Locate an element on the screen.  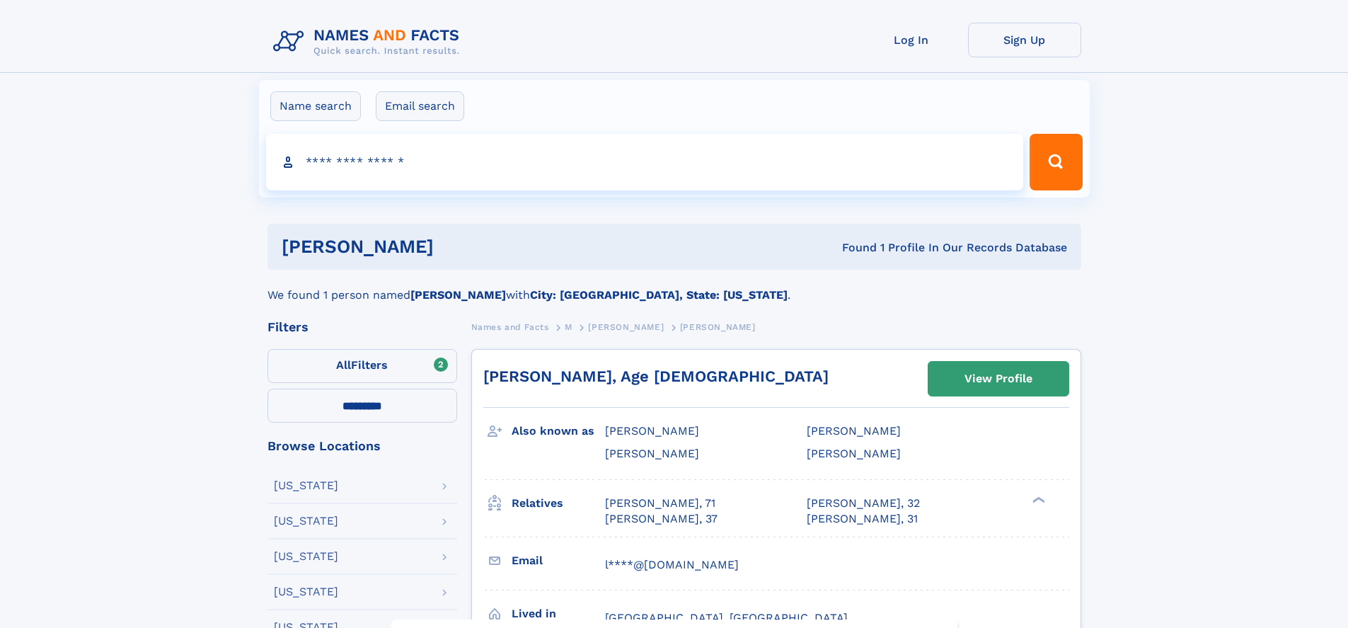
h3: Relatives is located at coordinates (558, 503).